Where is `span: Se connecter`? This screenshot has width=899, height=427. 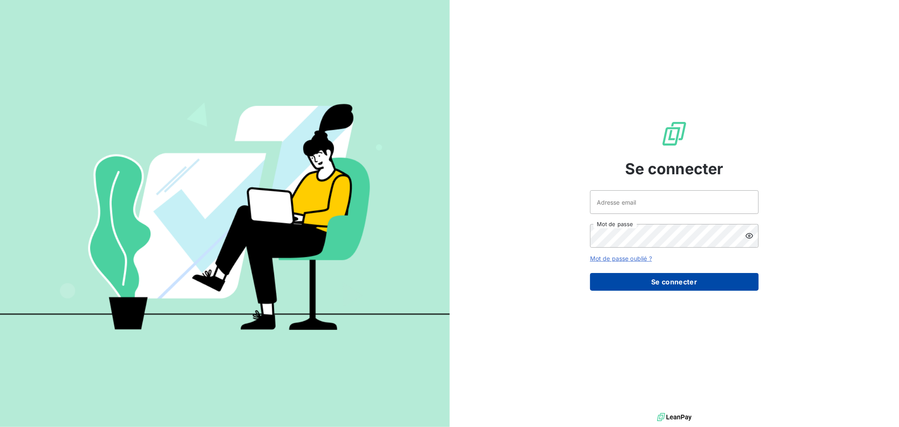 span: Se connecter is located at coordinates (675, 169).